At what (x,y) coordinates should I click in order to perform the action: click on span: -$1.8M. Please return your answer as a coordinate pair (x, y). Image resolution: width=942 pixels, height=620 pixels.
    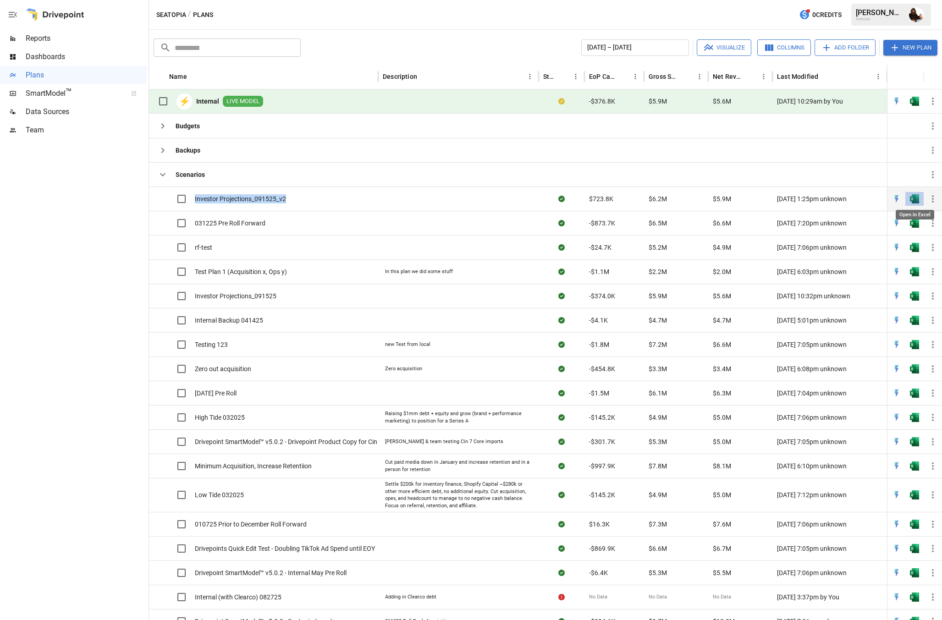
    Looking at the image, I should click on (599, 345).